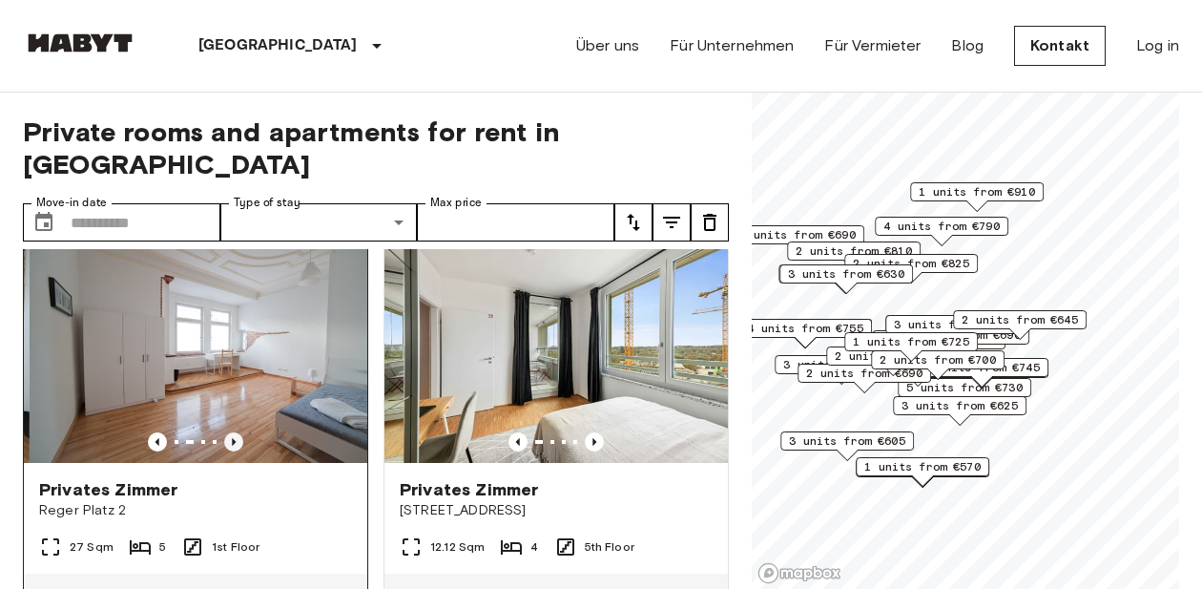 Image resolution: width=1202 pixels, height=589 pixels. I want to click on span: 3 units from €630, so click(846, 274).